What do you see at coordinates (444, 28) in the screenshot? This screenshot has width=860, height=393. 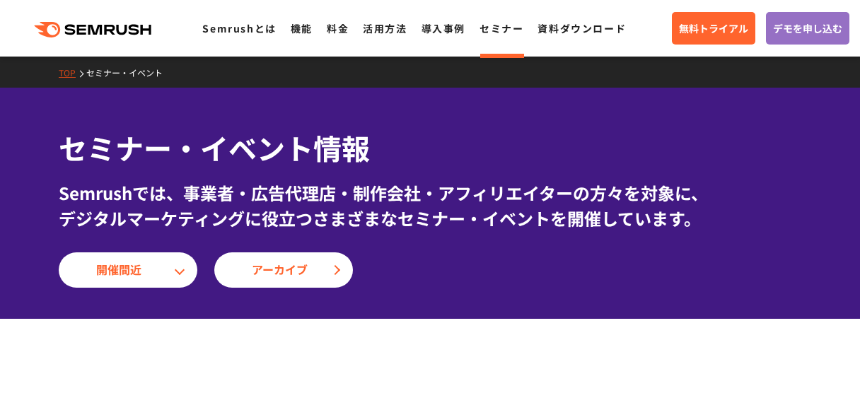 I see `a: 導入事例` at bounding box center [444, 28].